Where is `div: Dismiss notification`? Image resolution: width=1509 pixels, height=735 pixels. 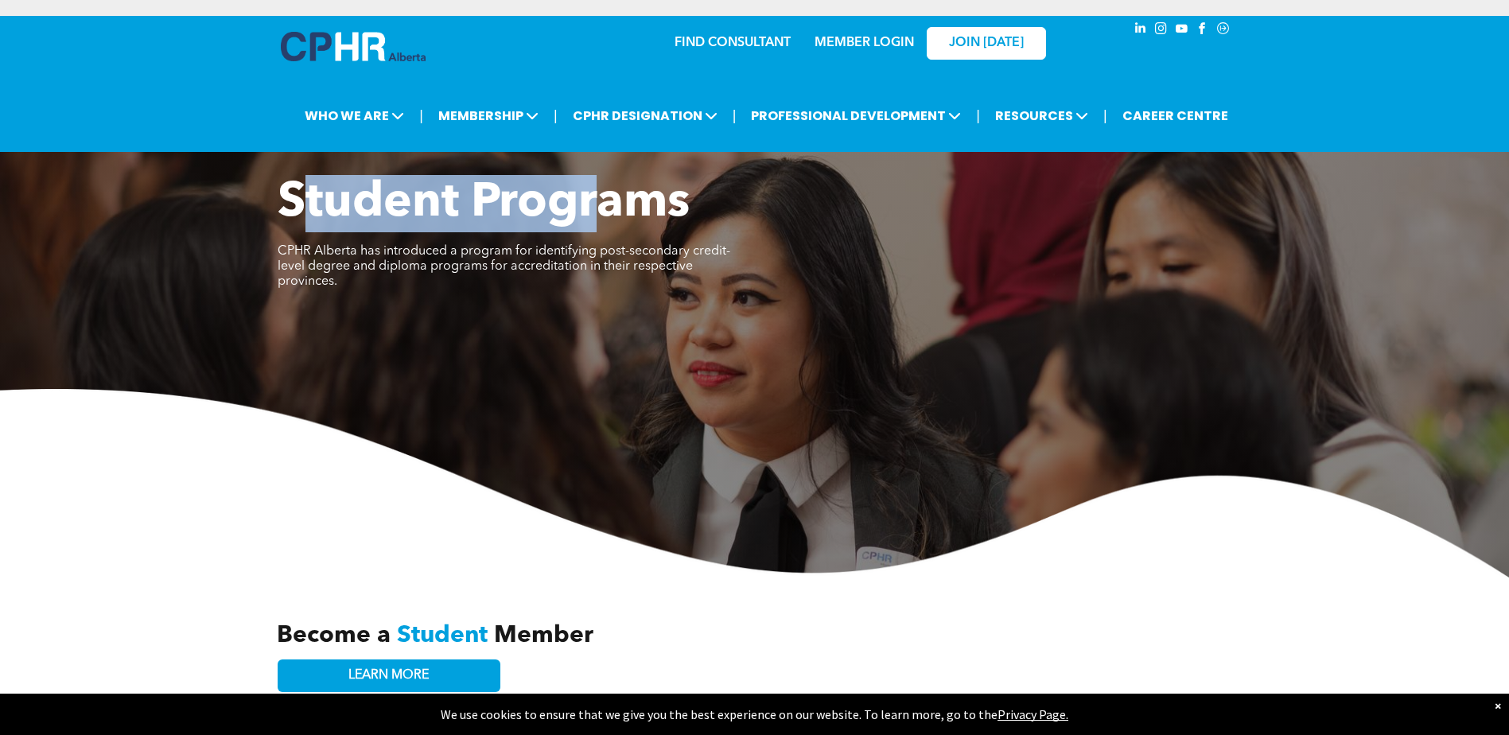
div: Dismiss notification is located at coordinates (1498, 706).